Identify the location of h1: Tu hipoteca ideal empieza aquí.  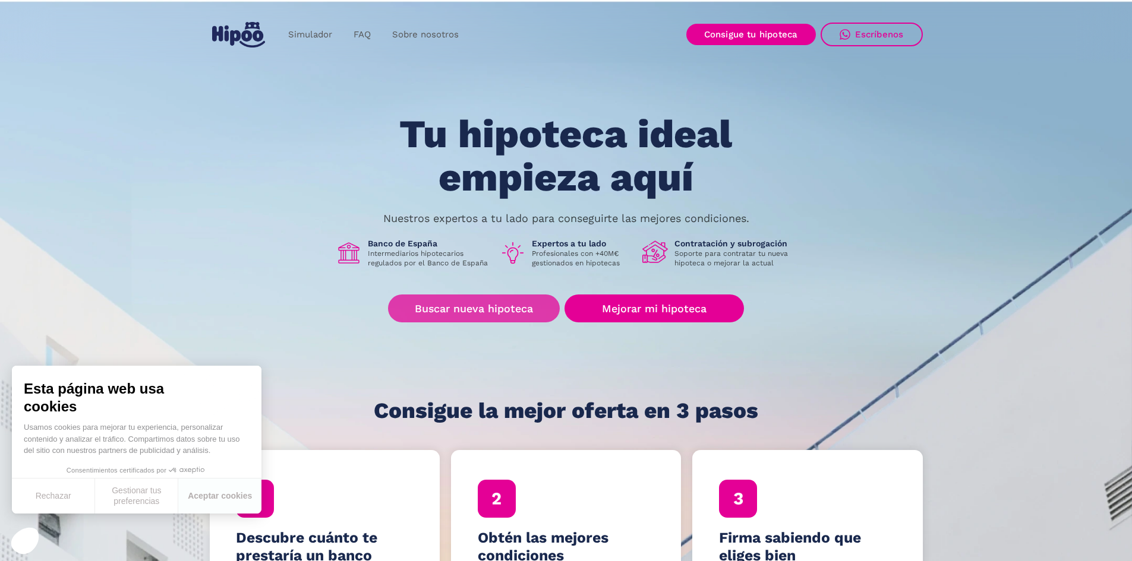
(566, 156).